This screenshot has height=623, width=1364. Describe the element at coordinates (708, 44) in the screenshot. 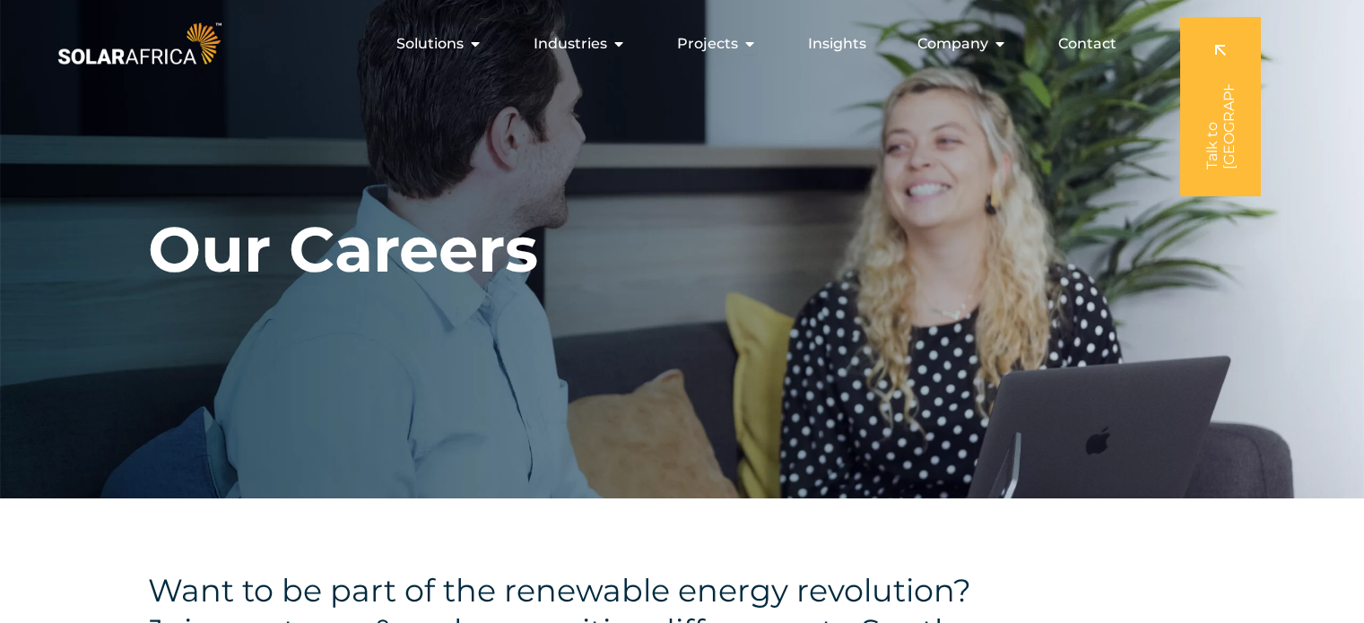

I see `span: Projects` at that location.